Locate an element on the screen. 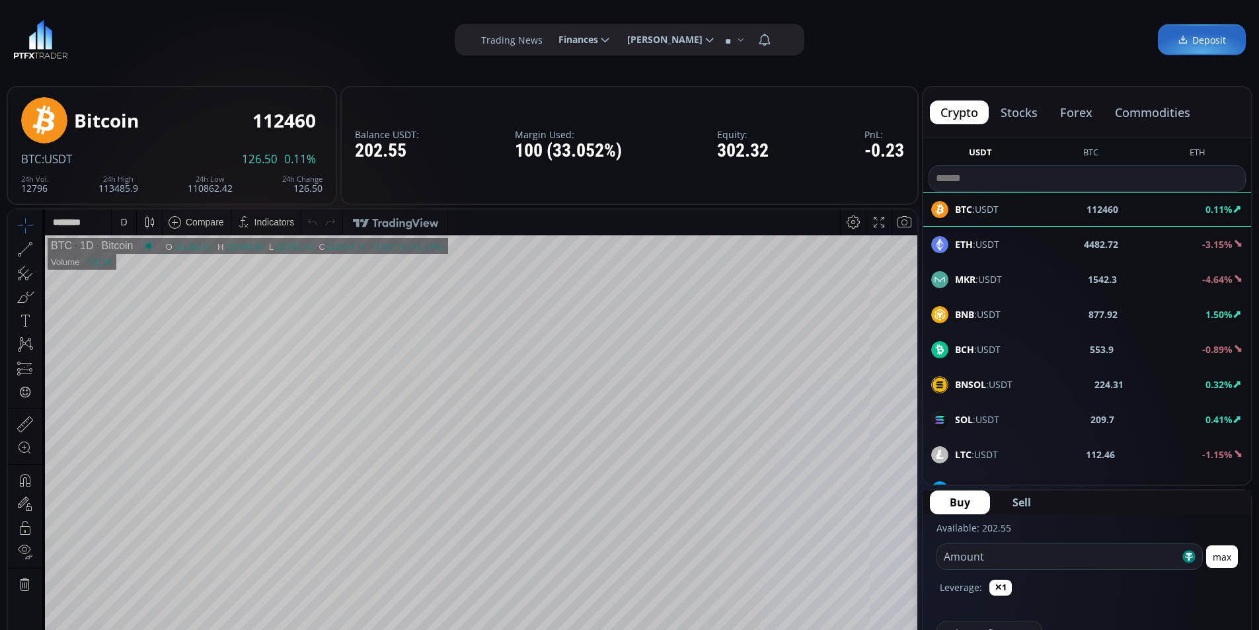 This screenshot has width=1259, height=630. div: 112460 is located at coordinates (284, 120).